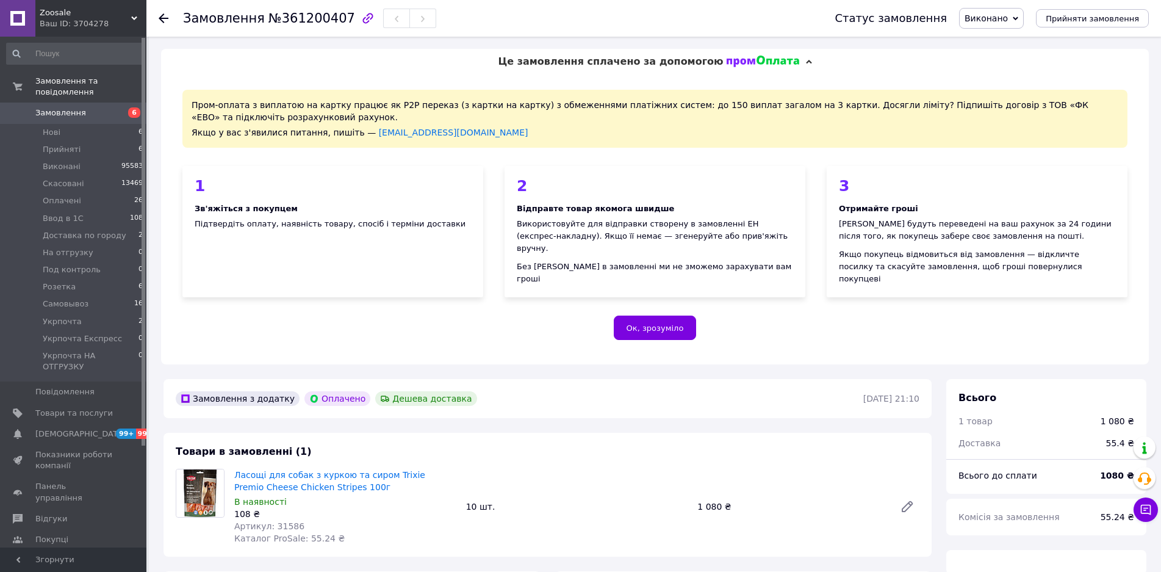  I want to click on div: Використовуйте для відправки створену в замовленні ЕН (експрес-накладну). Якщо її немає — згенеру..., so click(655, 236).